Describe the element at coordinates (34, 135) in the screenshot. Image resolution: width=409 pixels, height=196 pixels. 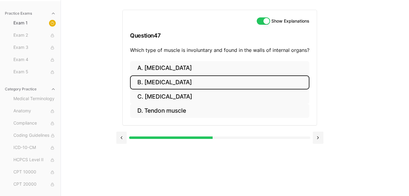
I see `span: Coding Guidelines` at that location.